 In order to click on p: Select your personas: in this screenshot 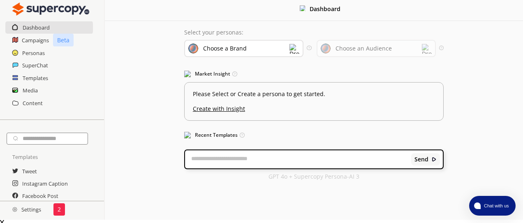, I will do `click(313, 32)`.